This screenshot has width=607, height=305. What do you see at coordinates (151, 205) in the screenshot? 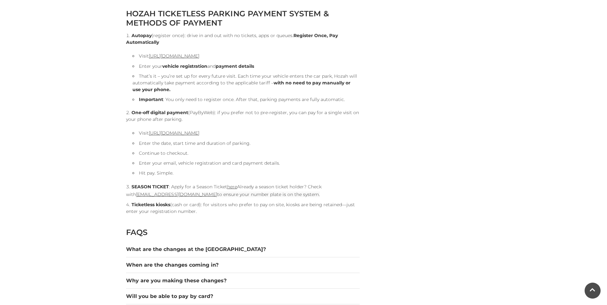
I see `strong: Ticketless kiosks` at bounding box center [151, 205].